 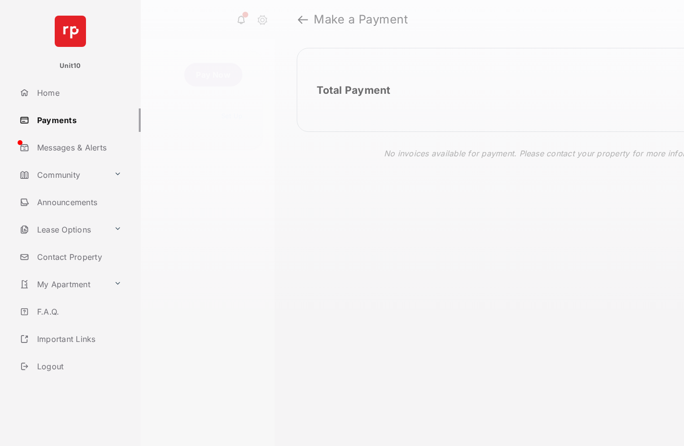 I want to click on a: Important Links, so click(x=70, y=339).